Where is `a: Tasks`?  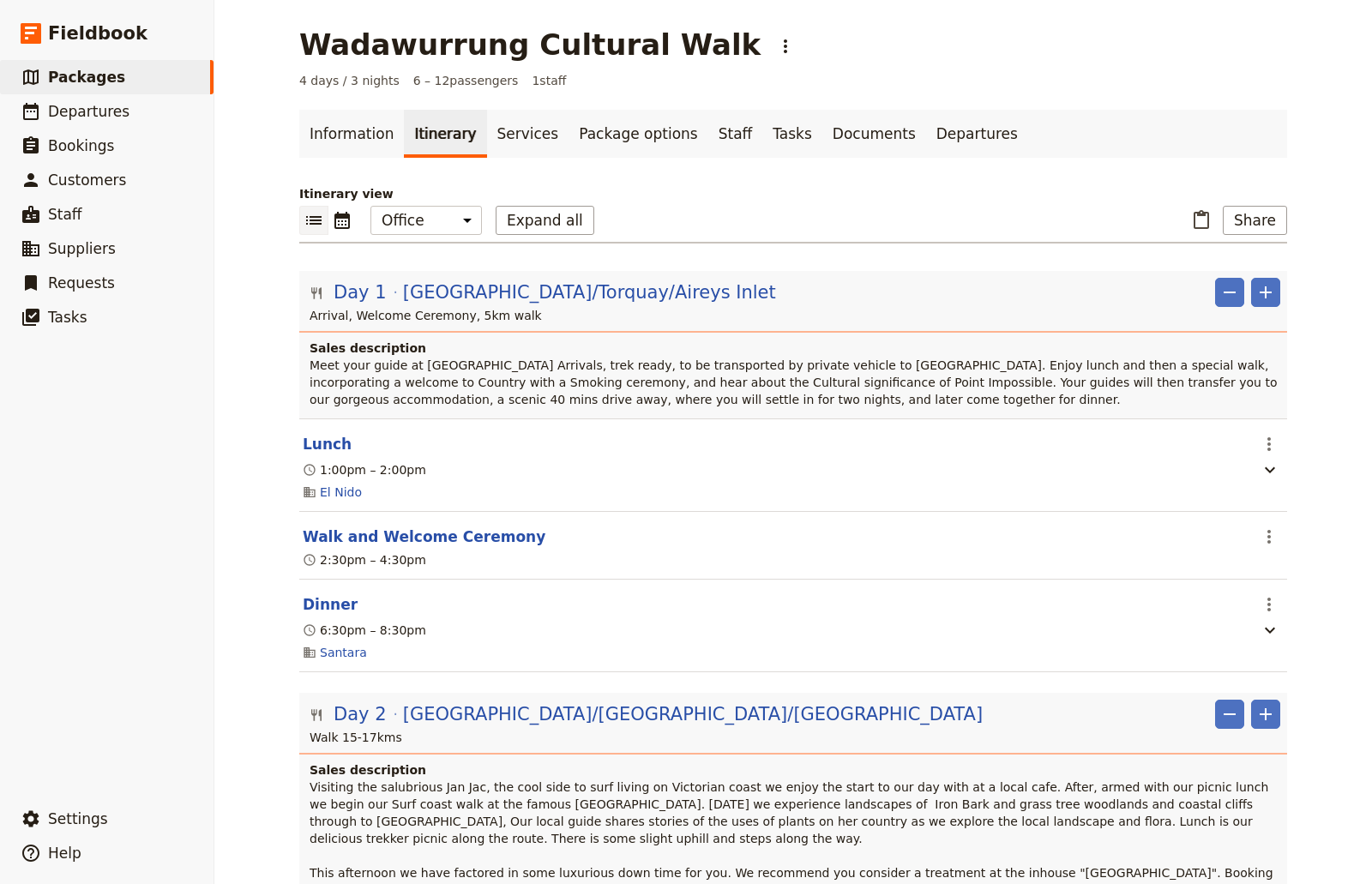
a: Tasks is located at coordinates (792, 134).